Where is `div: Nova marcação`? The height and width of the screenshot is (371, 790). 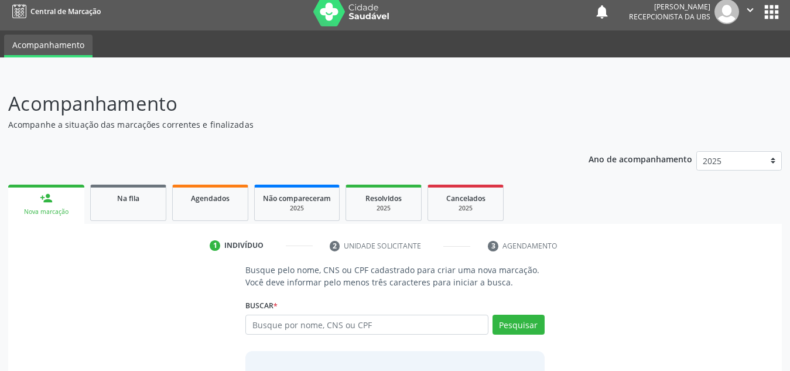 div: Nova marcação is located at coordinates (46, 211).